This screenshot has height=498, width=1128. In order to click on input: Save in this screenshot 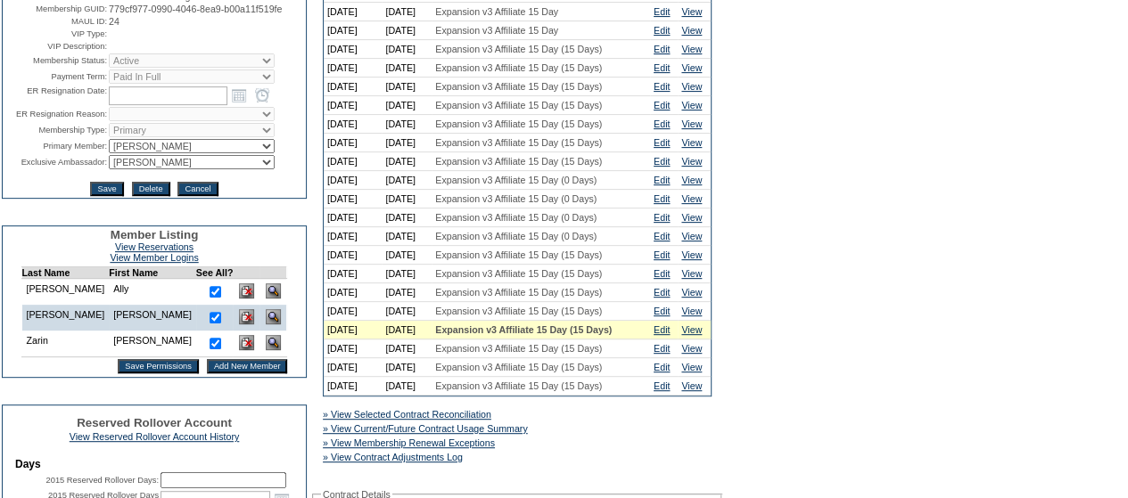, I will do `click(106, 189)`.